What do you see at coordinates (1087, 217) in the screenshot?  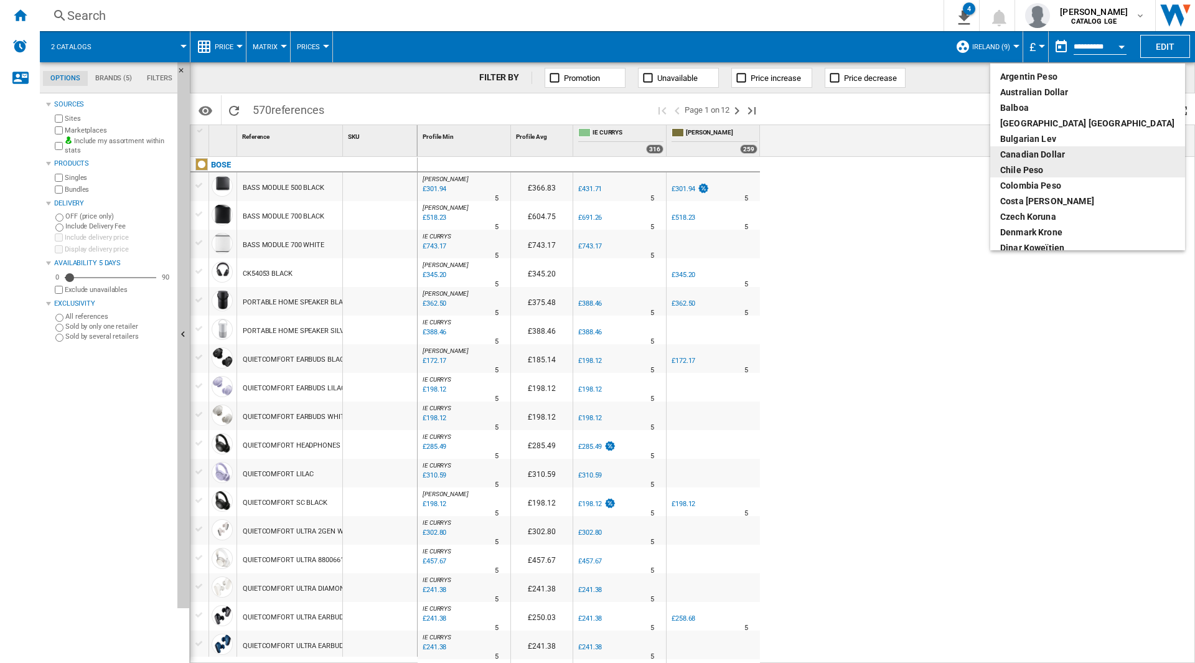 I see `div: Czech Koruna` at bounding box center [1087, 217].